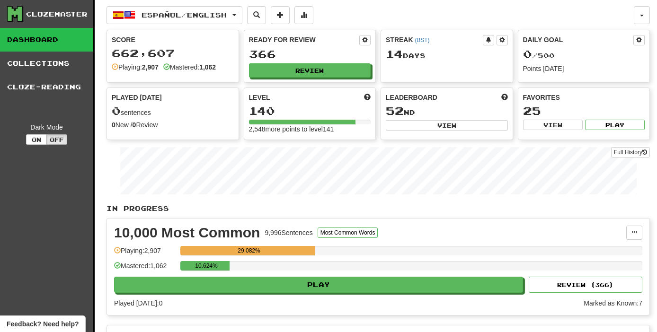  I want to click on button: Review (366), so click(586, 285).